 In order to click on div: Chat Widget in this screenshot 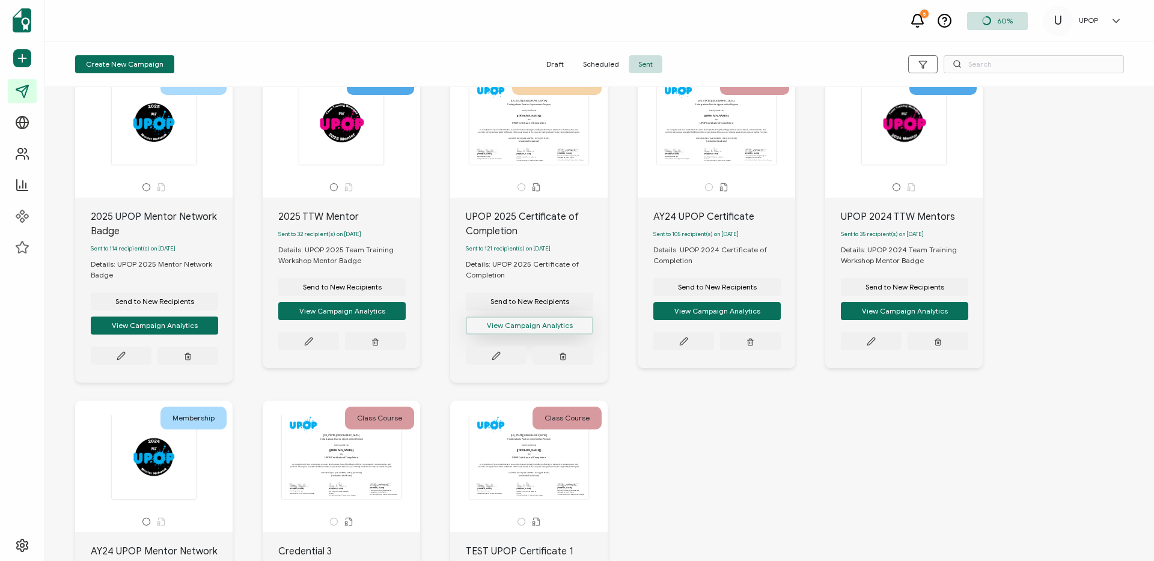, I will do `click(1051, 493)`.